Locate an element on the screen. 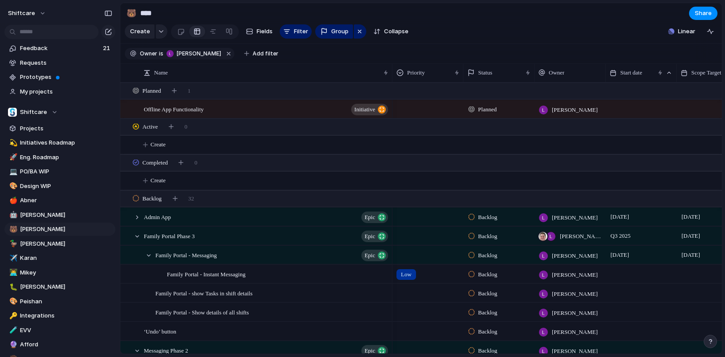 The height and width of the screenshot is (357, 725). span: Planned is located at coordinates (487, 110).